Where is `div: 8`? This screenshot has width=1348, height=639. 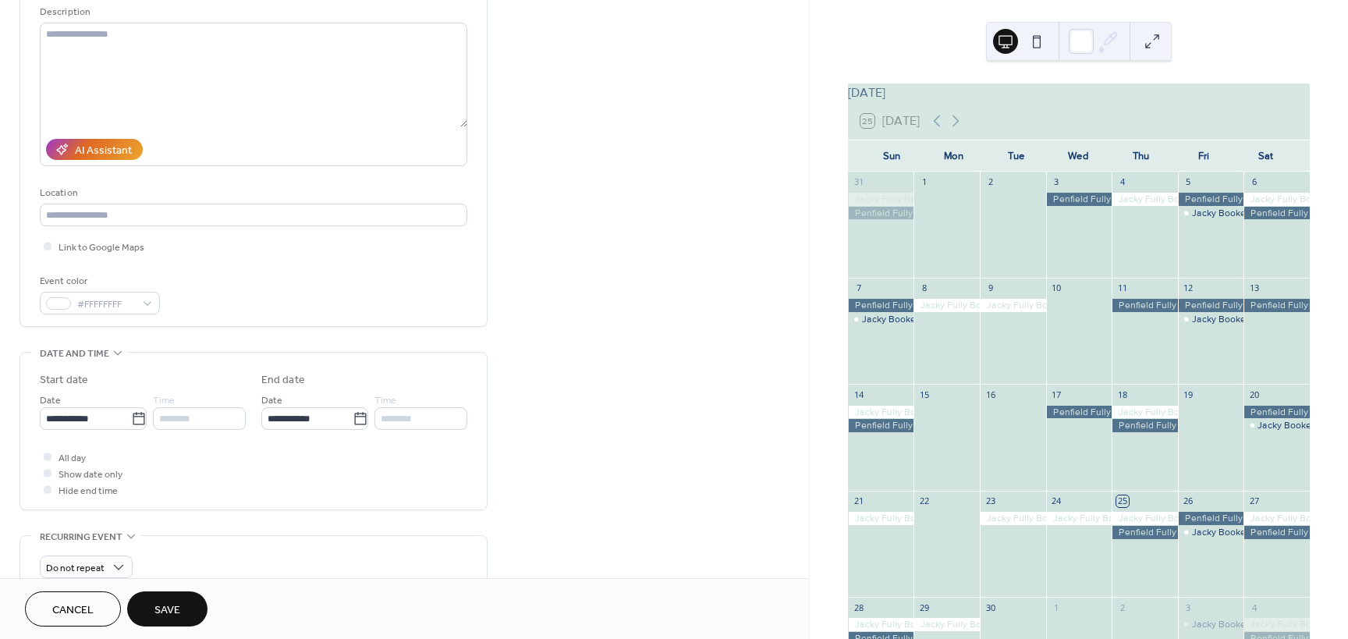 div: 8 is located at coordinates (924, 288).